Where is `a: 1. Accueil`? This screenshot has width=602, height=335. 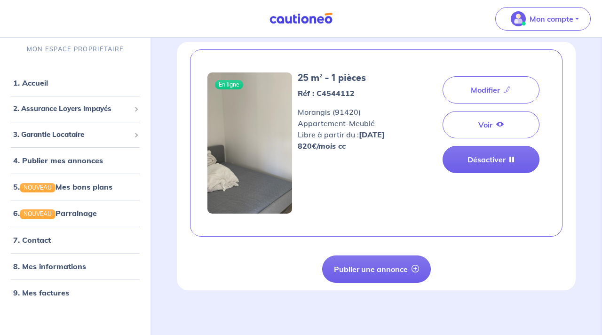
a: 1. Accueil is located at coordinates (31, 83).